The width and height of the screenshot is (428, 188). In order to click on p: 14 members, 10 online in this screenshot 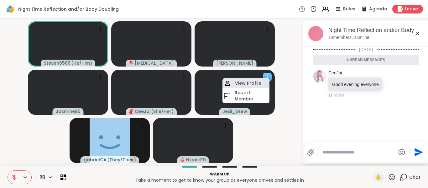, I will do `click(349, 38)`.